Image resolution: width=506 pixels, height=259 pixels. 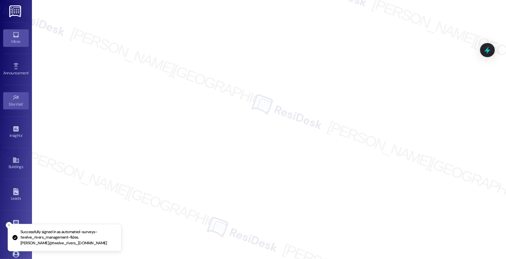 What do you see at coordinates (16, 38) in the screenshot?
I see `a: Inbox` at bounding box center [16, 38].